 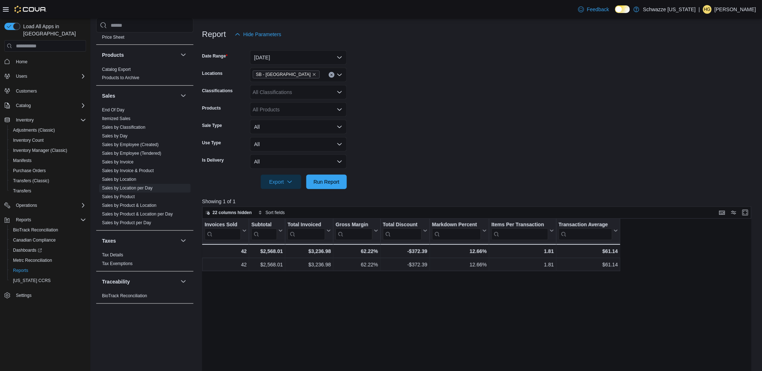 I want to click on h3: Taxes, so click(x=109, y=241).